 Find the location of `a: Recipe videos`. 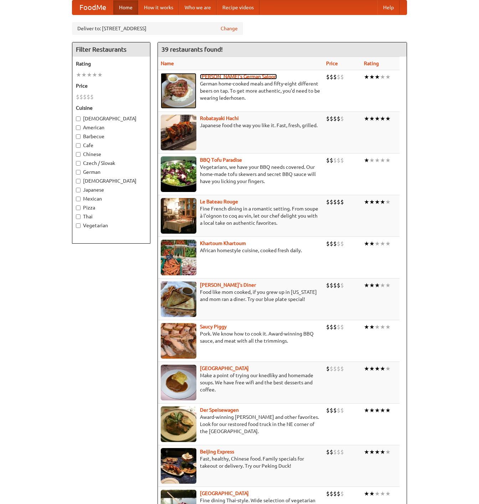

a: Recipe videos is located at coordinates (238, 7).